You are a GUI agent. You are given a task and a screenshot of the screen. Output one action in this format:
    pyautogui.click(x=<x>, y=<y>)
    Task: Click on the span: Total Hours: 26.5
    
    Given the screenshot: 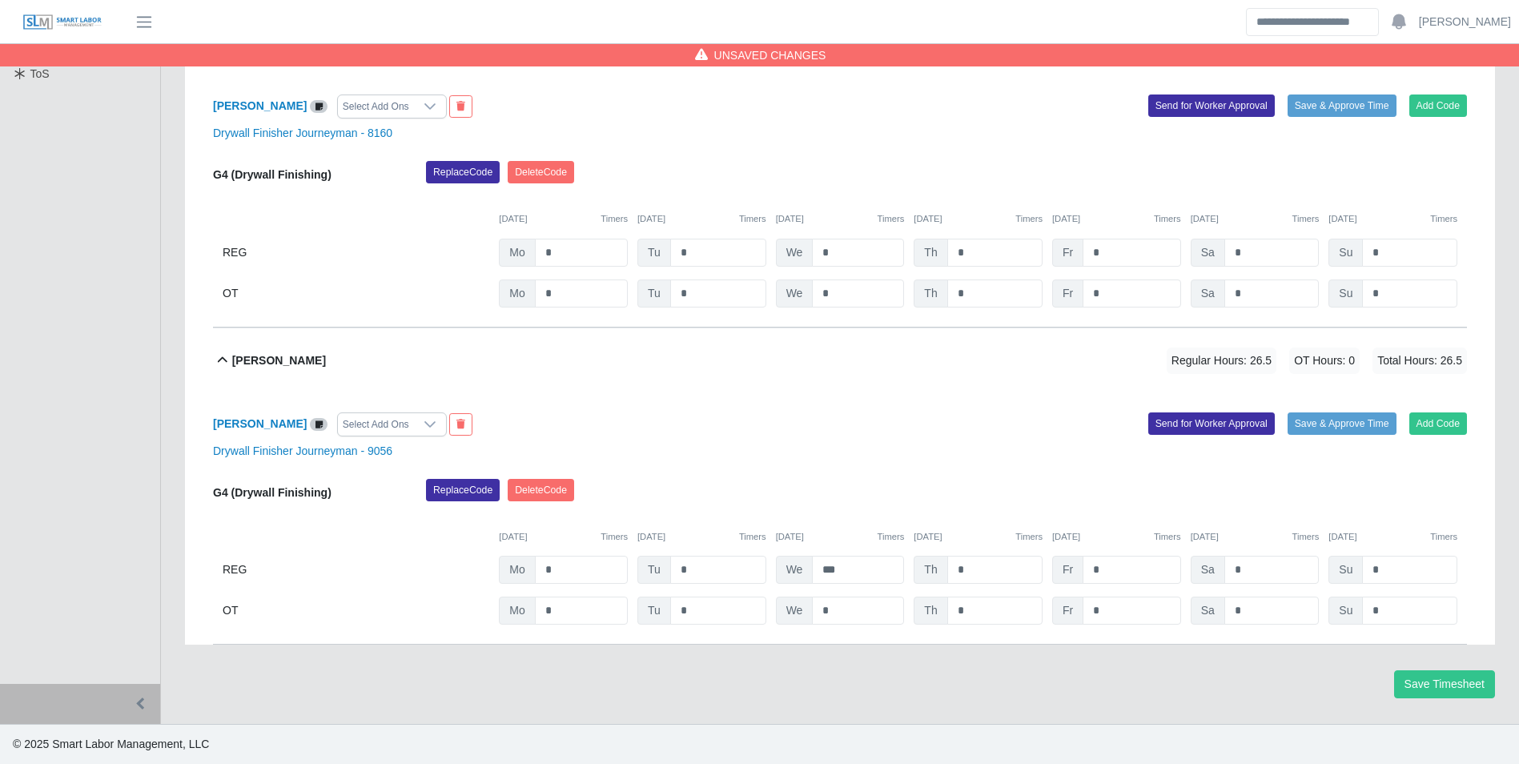 What is the action you would take?
    pyautogui.click(x=1420, y=360)
    